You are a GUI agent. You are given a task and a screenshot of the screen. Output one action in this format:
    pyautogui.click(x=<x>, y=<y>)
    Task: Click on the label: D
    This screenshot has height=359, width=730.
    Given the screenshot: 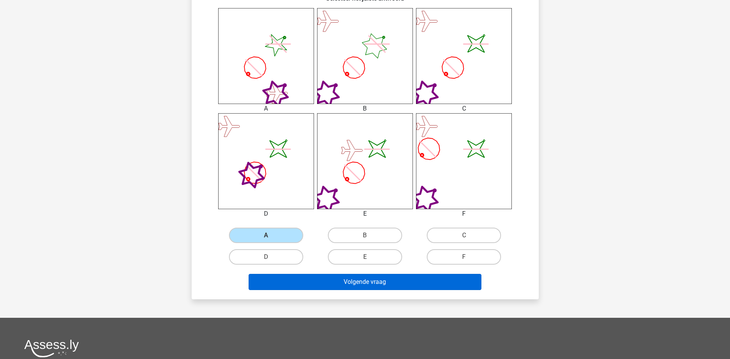 What is the action you would take?
    pyautogui.click(x=266, y=257)
    